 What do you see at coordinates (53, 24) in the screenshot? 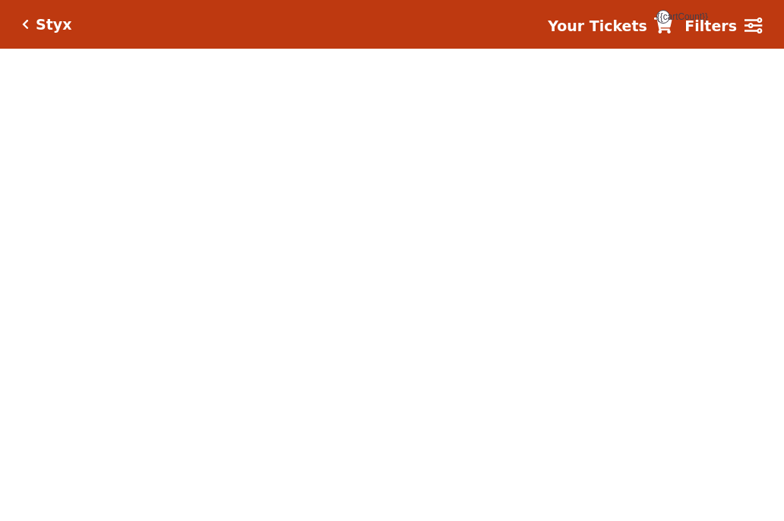
I see `h5: Styx` at bounding box center [53, 24].